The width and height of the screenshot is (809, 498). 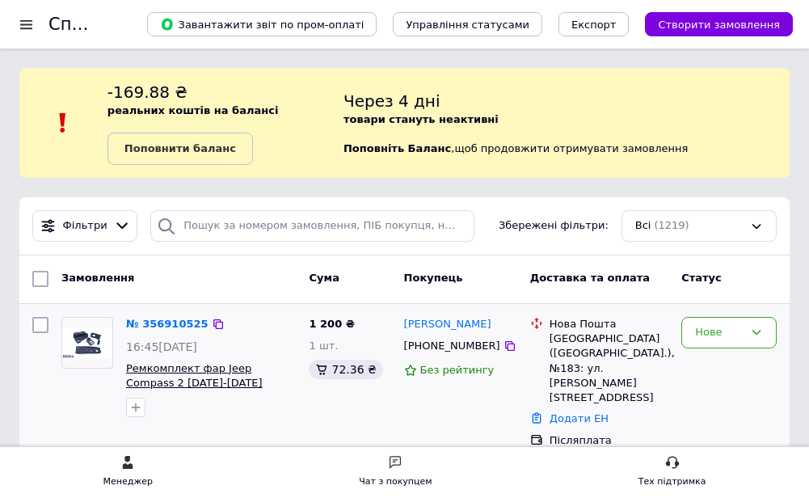 What do you see at coordinates (553, 225) in the screenshot?
I see `span: Збережені фільтри:` at bounding box center [553, 225].